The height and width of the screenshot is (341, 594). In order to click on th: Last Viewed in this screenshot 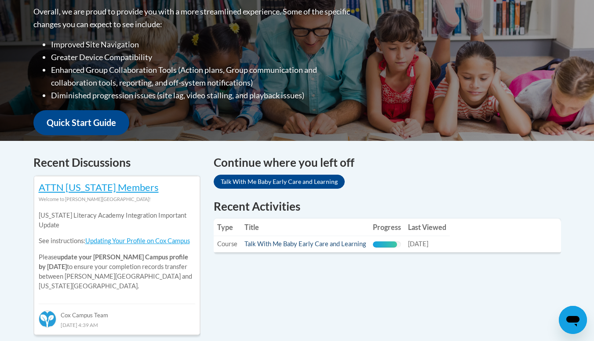, I will do `click(427, 228)`.